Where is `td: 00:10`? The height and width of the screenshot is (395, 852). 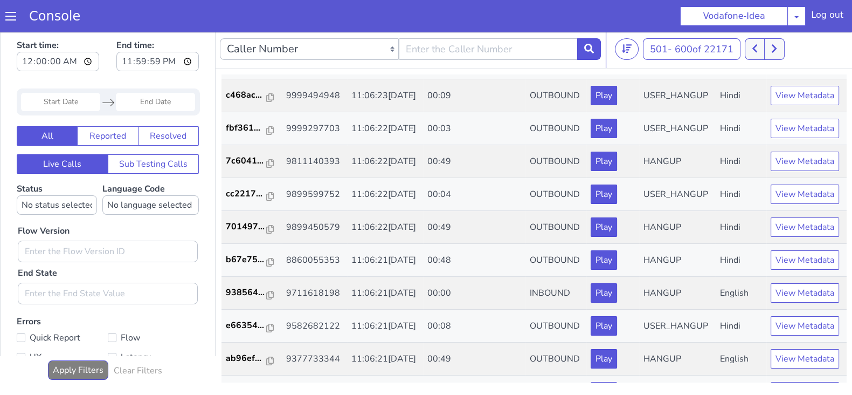
td: 00:10 is located at coordinates (474, 362).